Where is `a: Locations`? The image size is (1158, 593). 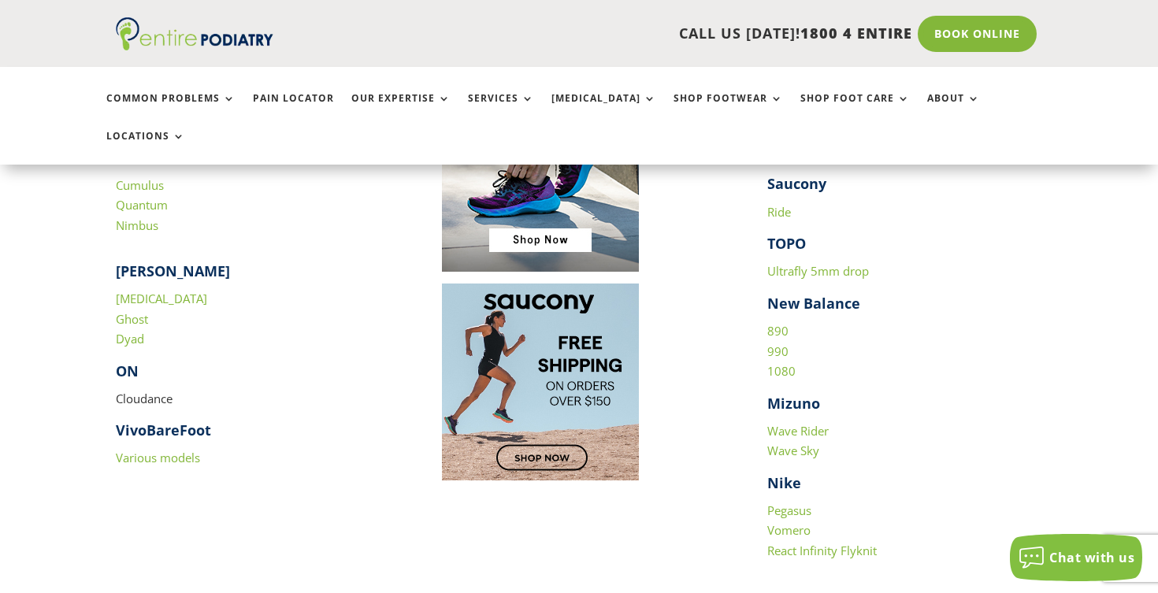
a: Locations is located at coordinates (146, 147).